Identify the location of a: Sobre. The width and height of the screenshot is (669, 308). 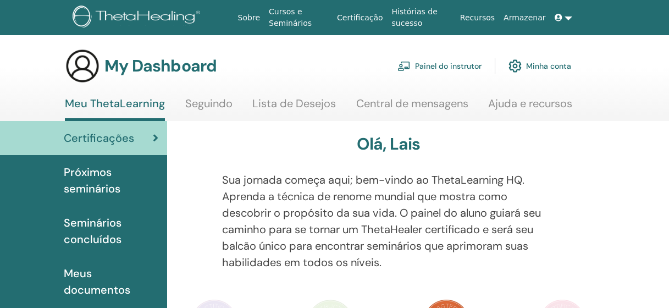
(249, 18).